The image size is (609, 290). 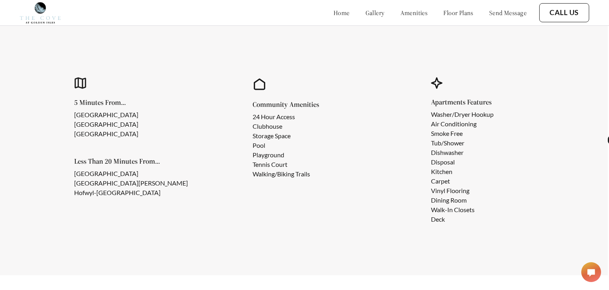 What do you see at coordinates (137, 161) in the screenshot?
I see `h5: Less Than 20 Minutes From...` at bounding box center [137, 161].